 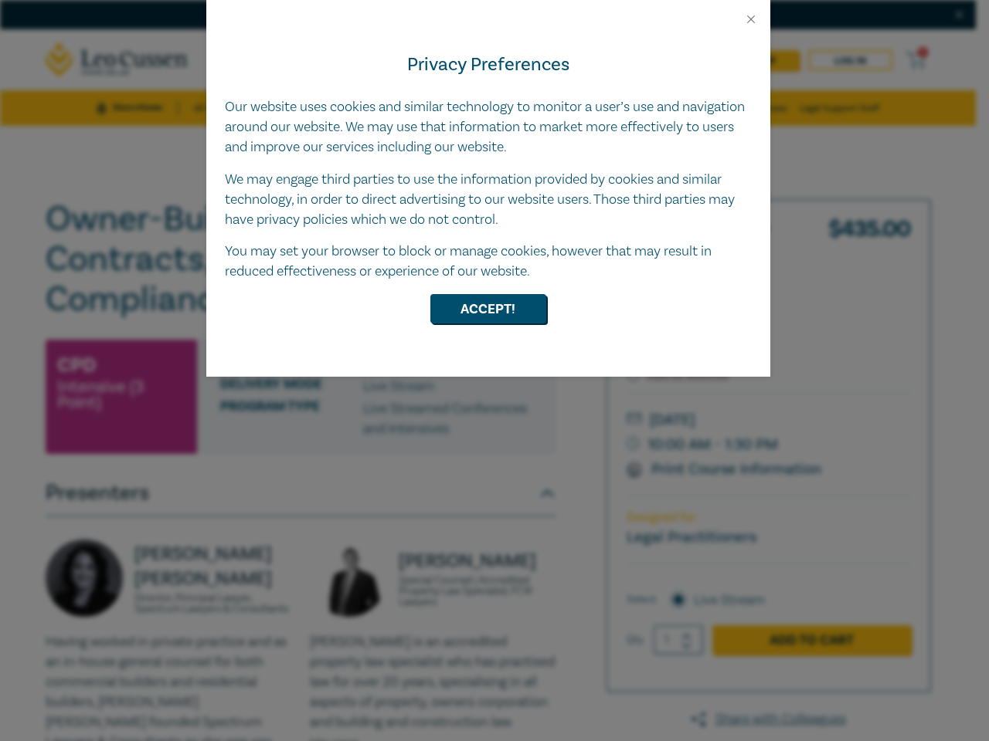 I want to click on p: Our website uses cookies and similar technology to monitor a user’s use and navigation around our..., so click(x=488, y=127).